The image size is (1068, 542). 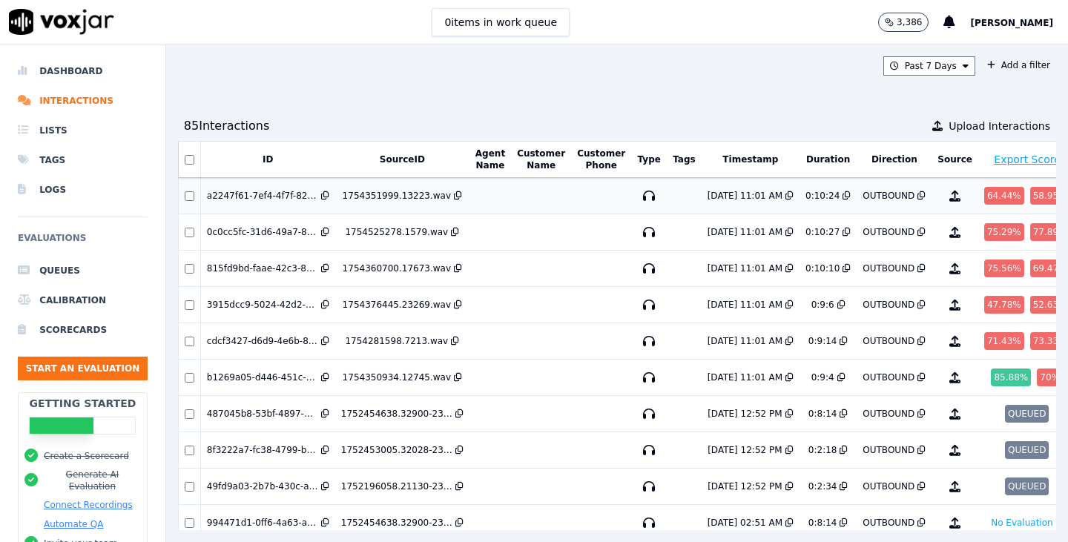 What do you see at coordinates (227, 126) in the screenshot?
I see `div: 85 Interaction s` at bounding box center [227, 126].